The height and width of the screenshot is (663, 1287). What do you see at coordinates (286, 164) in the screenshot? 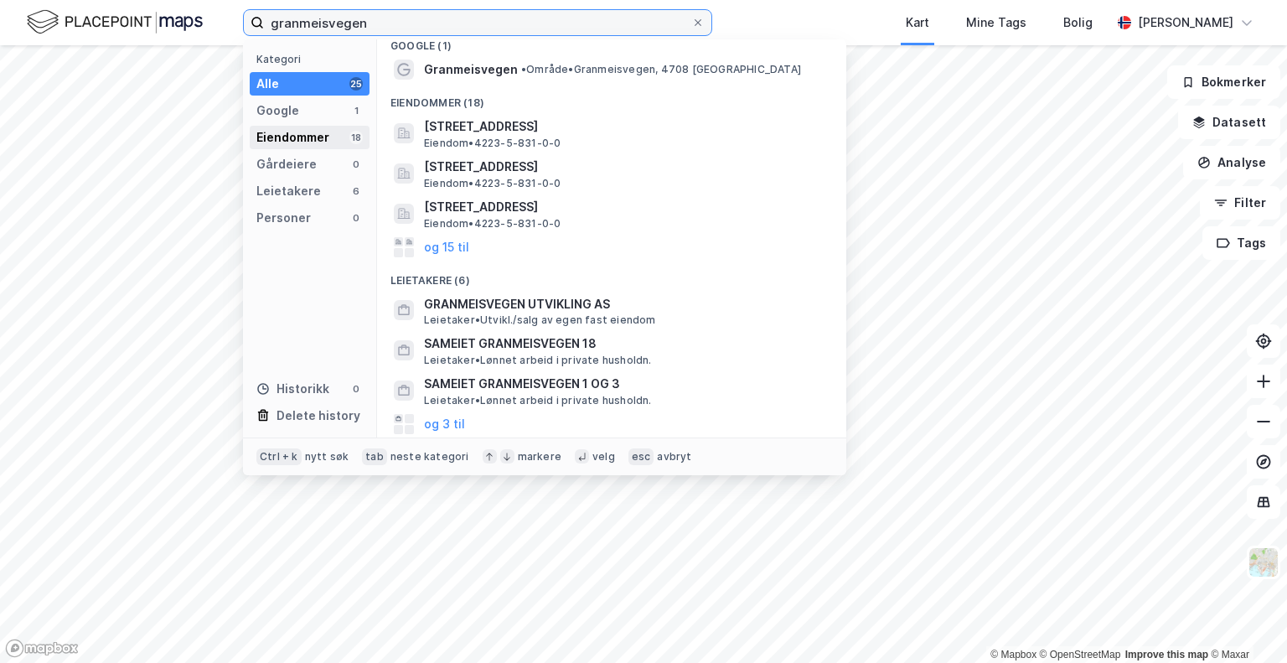
I see `div: Gårdeiere` at bounding box center [286, 164].